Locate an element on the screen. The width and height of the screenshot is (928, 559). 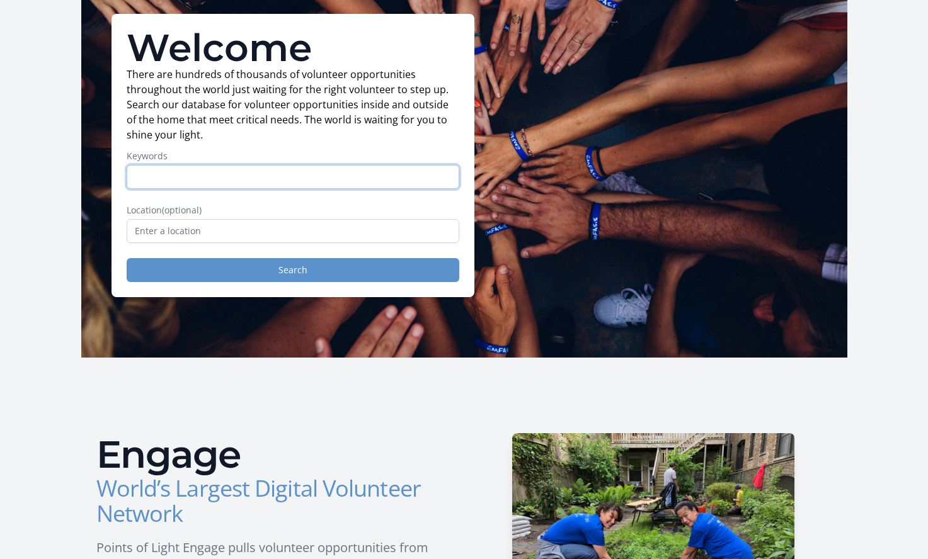
h2: Engage is located at coordinates (275, 455).